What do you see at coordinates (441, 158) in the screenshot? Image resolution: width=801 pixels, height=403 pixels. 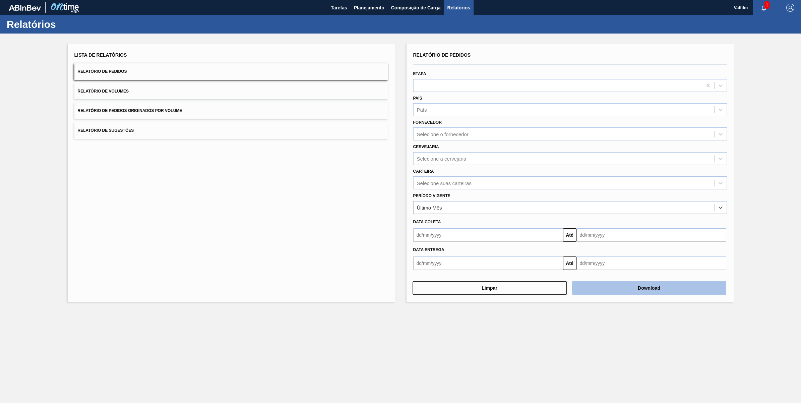 I see `div: Selecione a cervejaria` at bounding box center [441, 158].